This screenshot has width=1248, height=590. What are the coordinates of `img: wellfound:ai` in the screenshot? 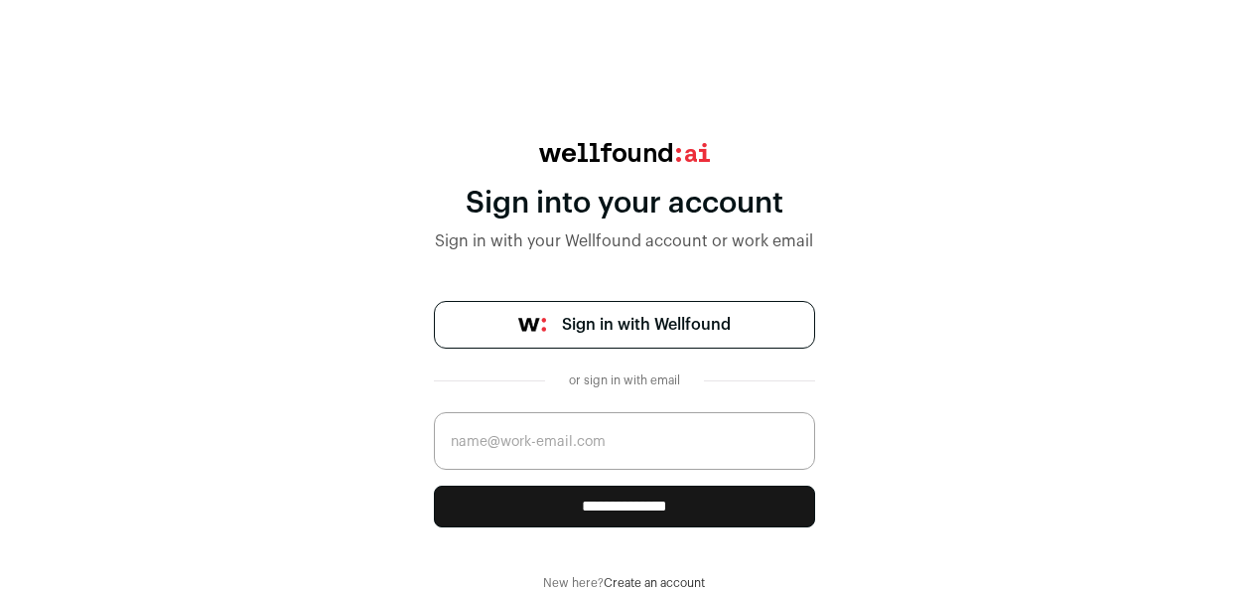 It's located at (625, 152).